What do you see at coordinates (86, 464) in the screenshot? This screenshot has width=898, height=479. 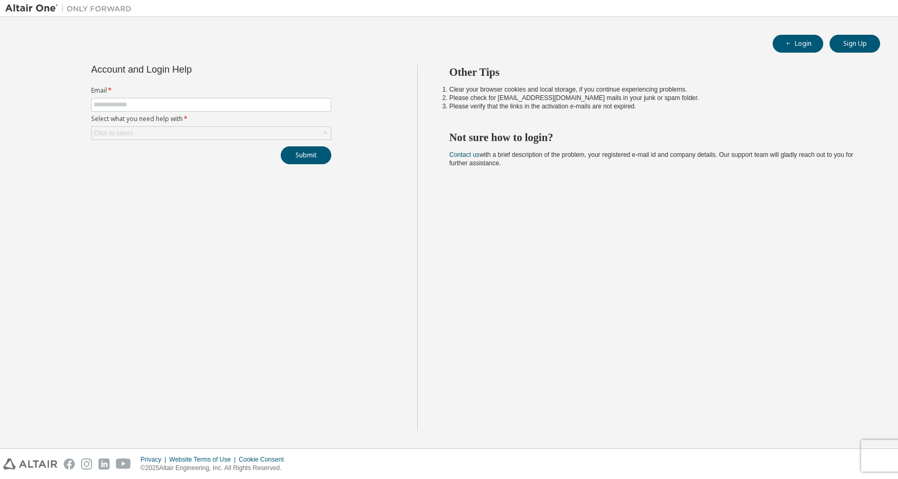 I see `img: instagram.svg` at bounding box center [86, 464].